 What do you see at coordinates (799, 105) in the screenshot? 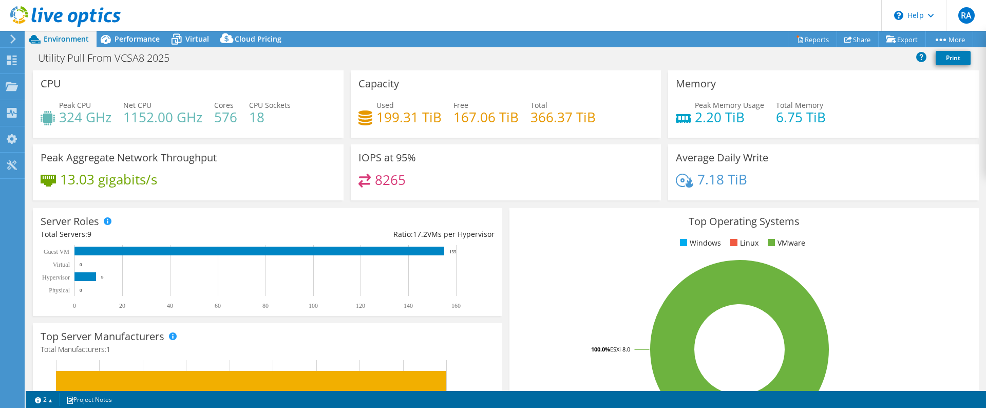
I see `span: Total Memory` at bounding box center [799, 105].